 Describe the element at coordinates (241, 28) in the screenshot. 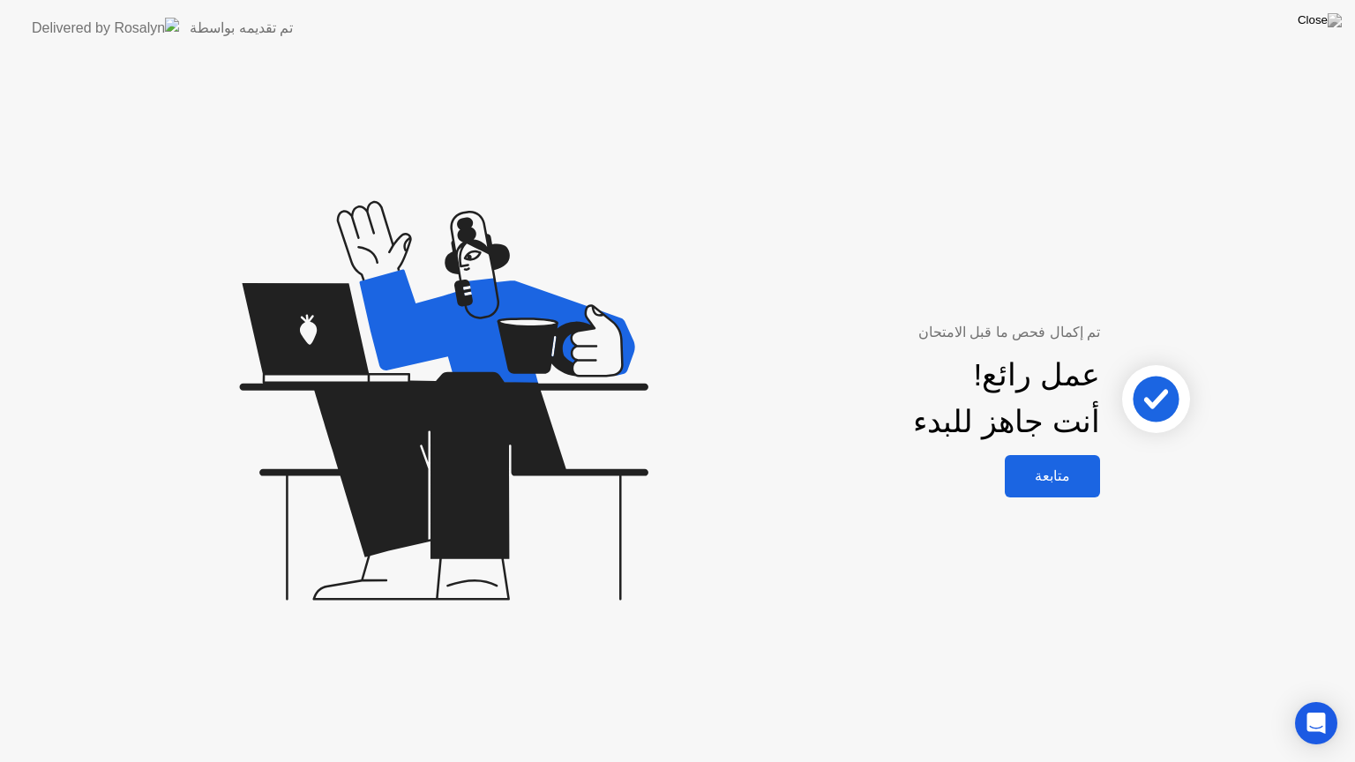

I see `div: تم تقديمه بواسطة` at that location.